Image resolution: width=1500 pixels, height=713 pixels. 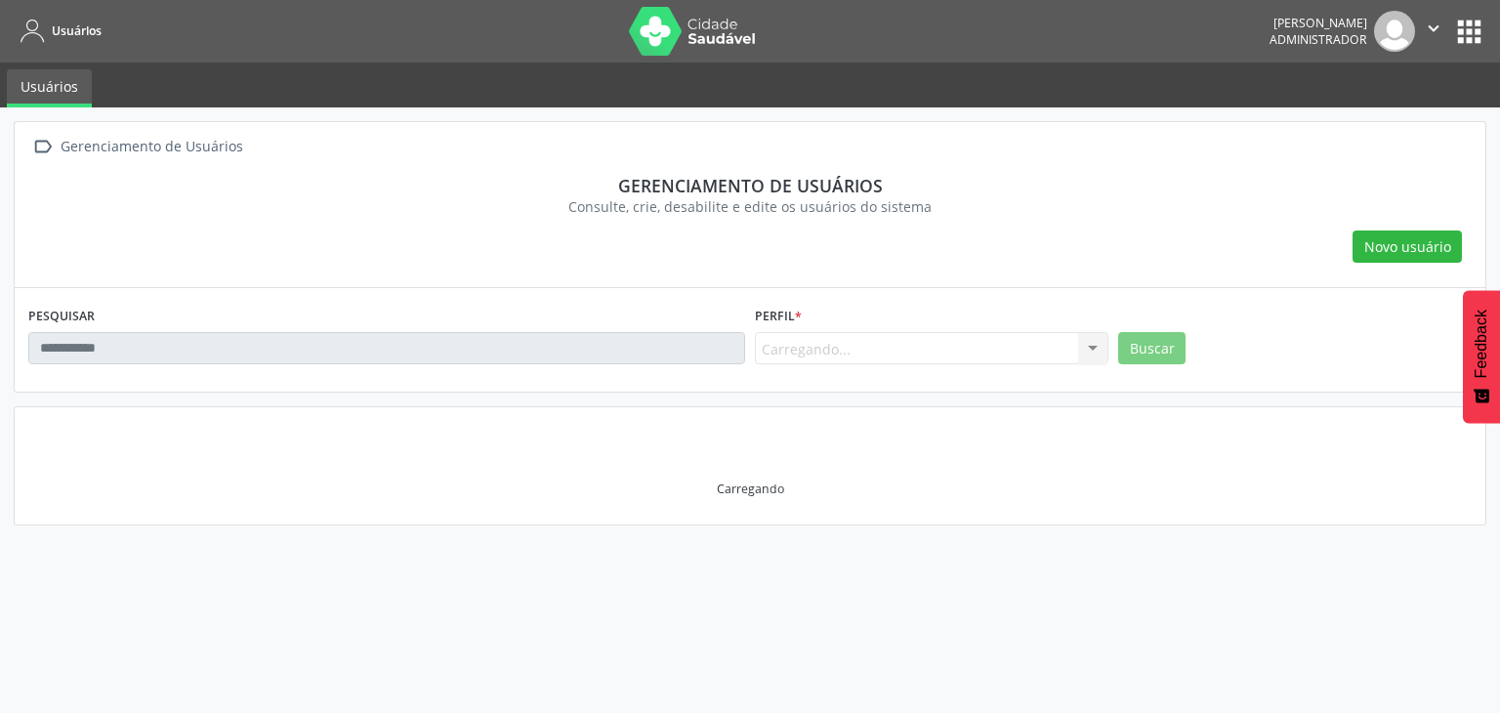 I want to click on span: Feedback, so click(x=1482, y=344).